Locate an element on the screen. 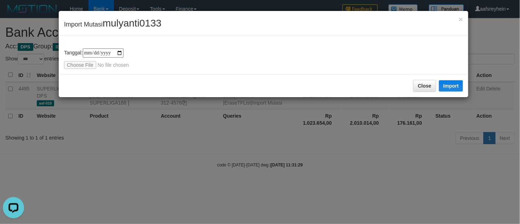  span: Import Mutasi is located at coordinates (113, 24).